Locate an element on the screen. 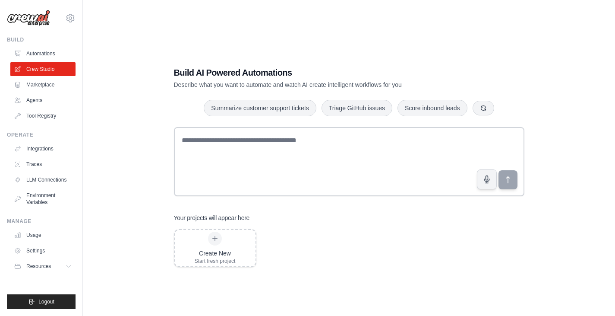 The width and height of the screenshot is (615, 316). a: Agents is located at coordinates (43, 100).